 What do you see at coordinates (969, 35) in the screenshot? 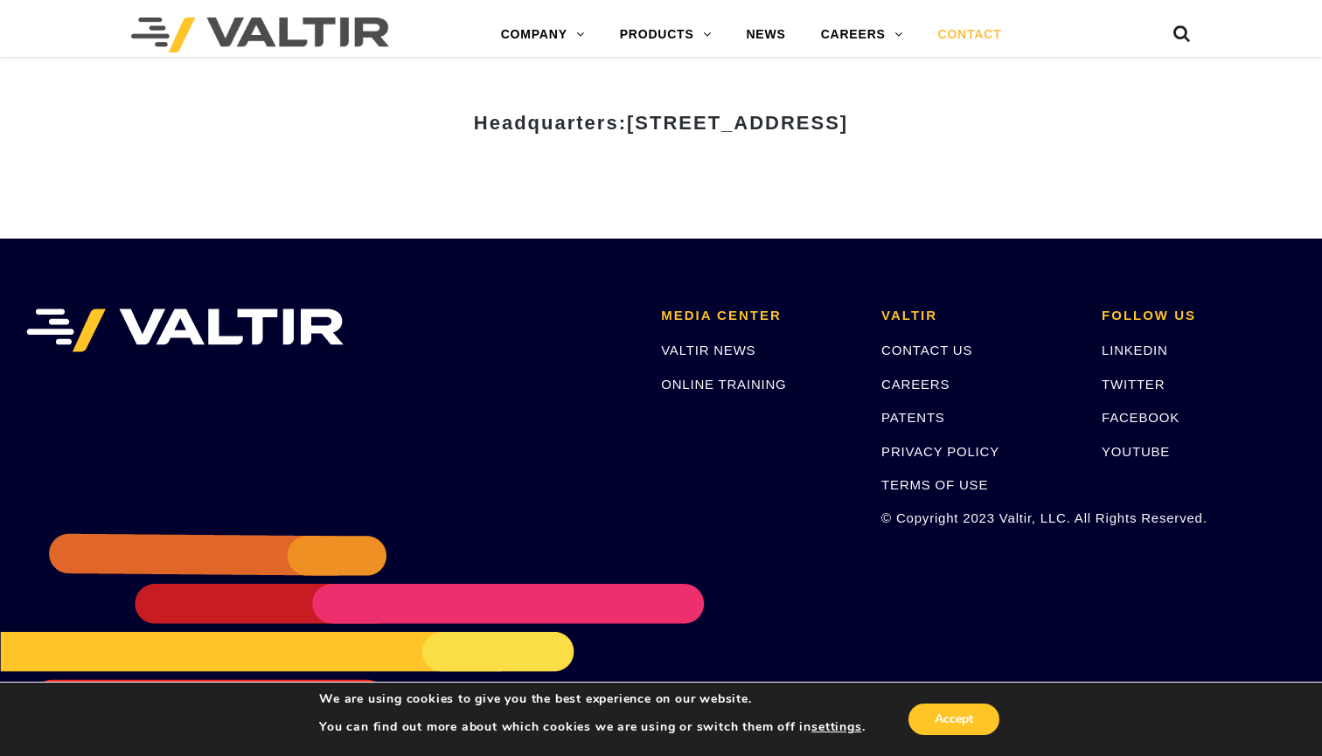
I see `a: CONTACT` at bounding box center [969, 35].